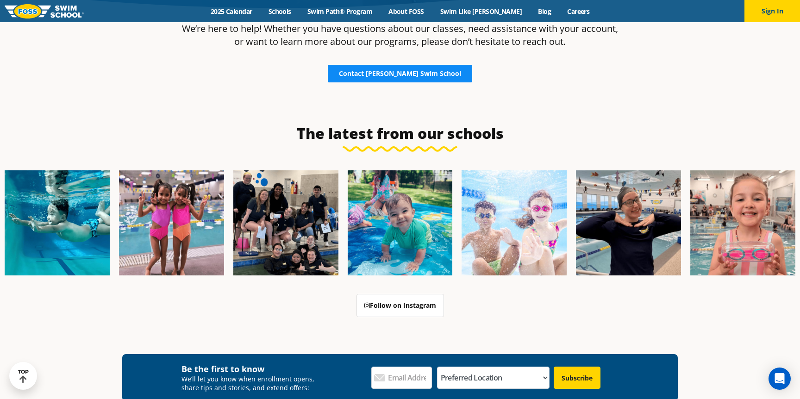  I want to click on a: Follow on Instagram, so click(400, 306).